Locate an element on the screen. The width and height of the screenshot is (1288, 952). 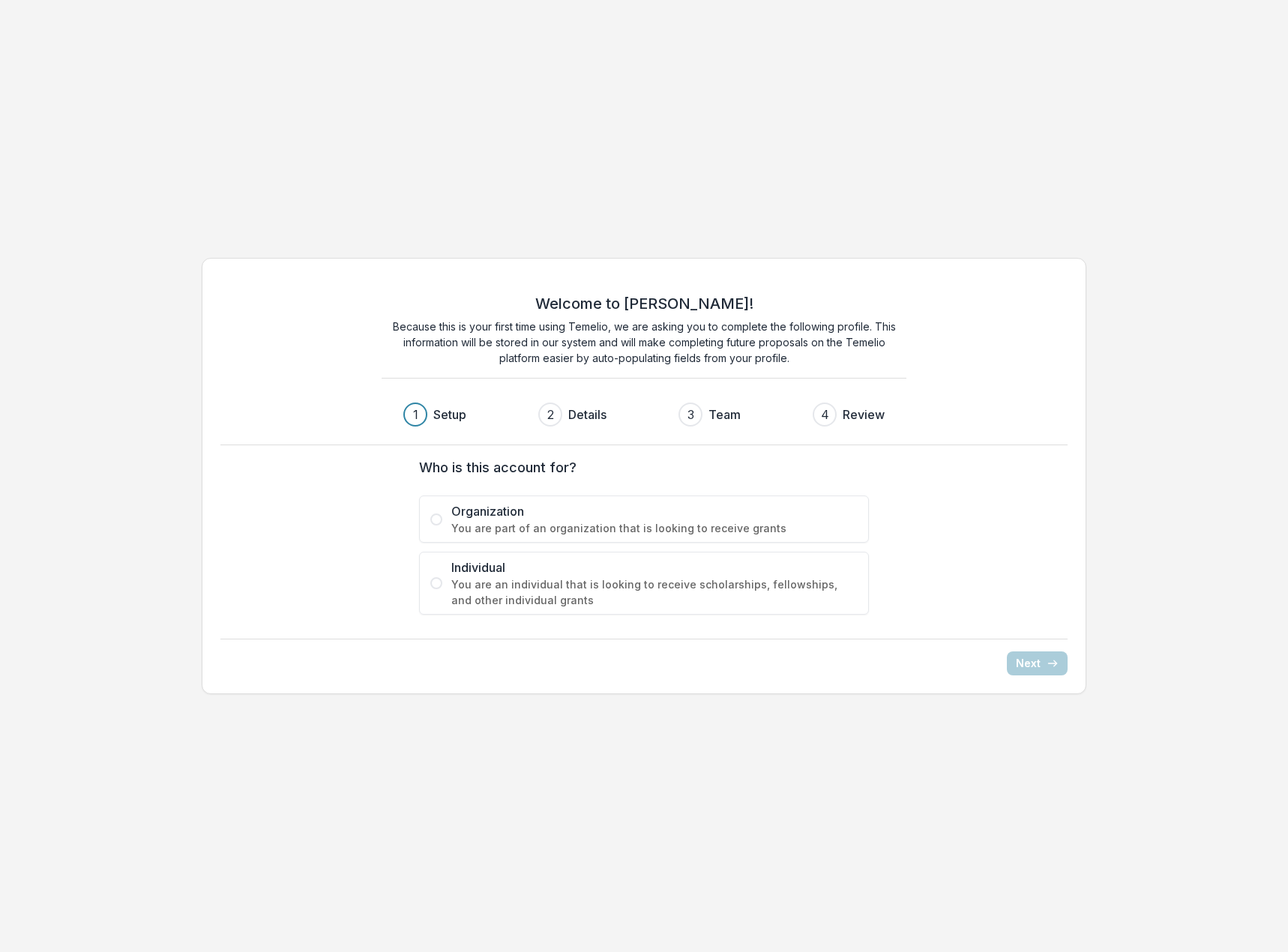
h3: Setup is located at coordinates (449, 415).